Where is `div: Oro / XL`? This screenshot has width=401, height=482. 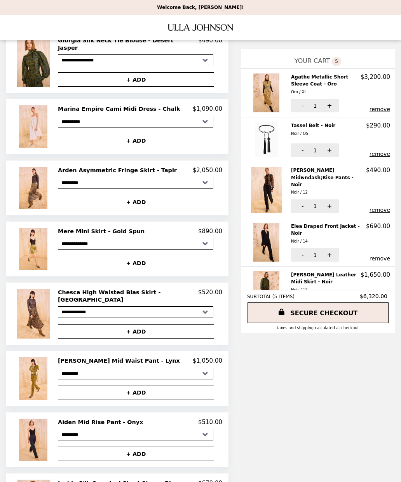 div: Oro / XL is located at coordinates (324, 92).